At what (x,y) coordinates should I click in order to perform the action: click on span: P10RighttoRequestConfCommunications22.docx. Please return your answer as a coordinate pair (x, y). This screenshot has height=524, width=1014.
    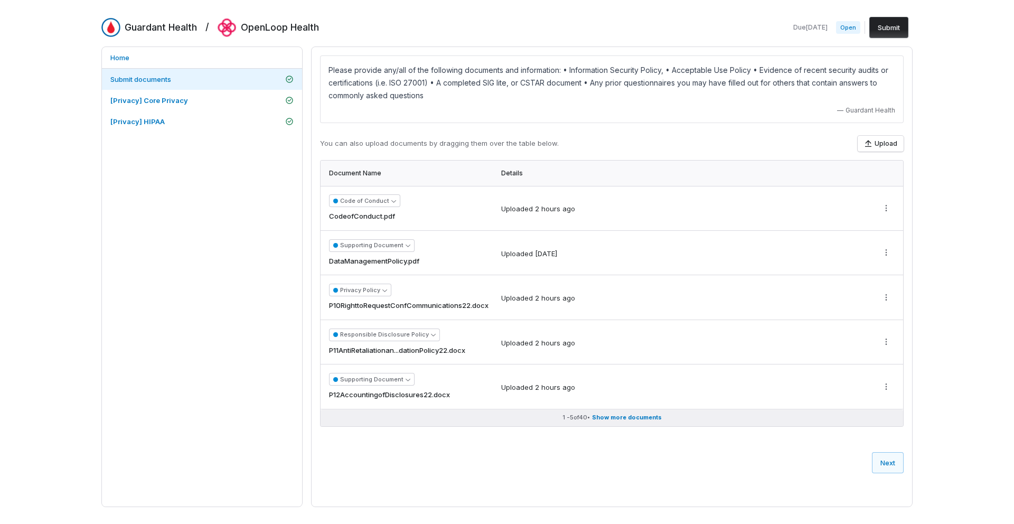
    Looking at the image, I should click on (409, 306).